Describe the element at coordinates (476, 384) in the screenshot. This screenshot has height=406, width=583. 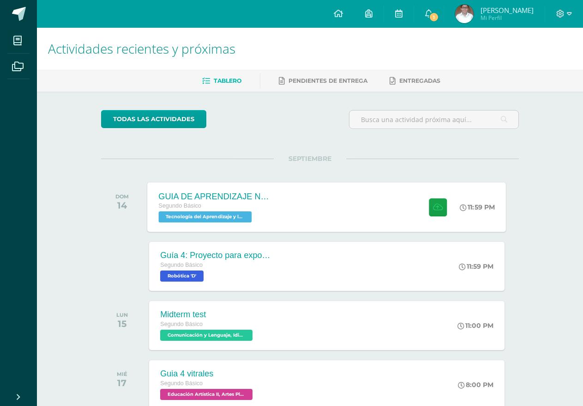
I see `div: 8:00 PM` at that location.